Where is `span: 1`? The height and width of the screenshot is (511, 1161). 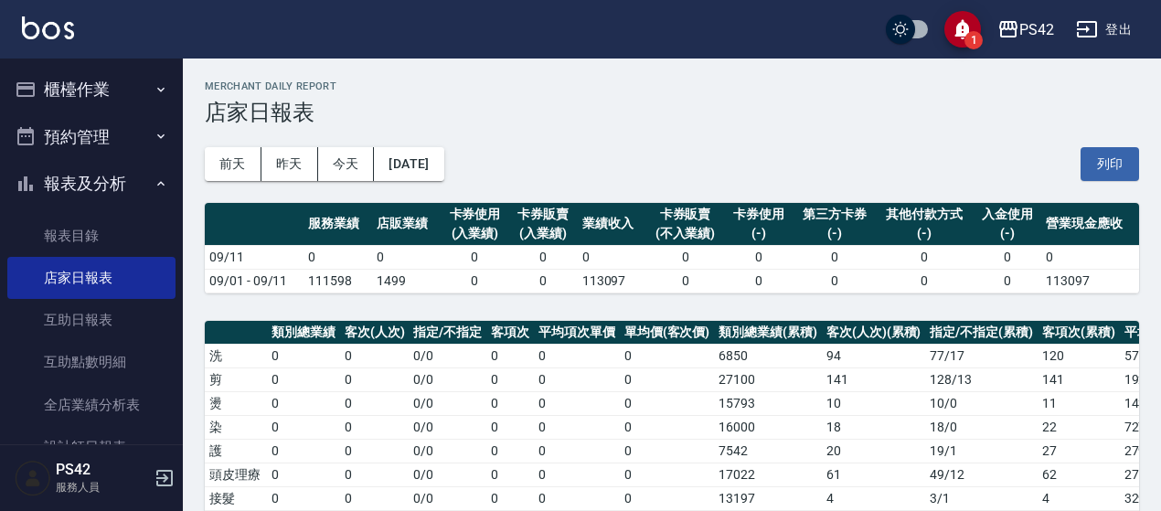
span: 1 is located at coordinates (974, 40).